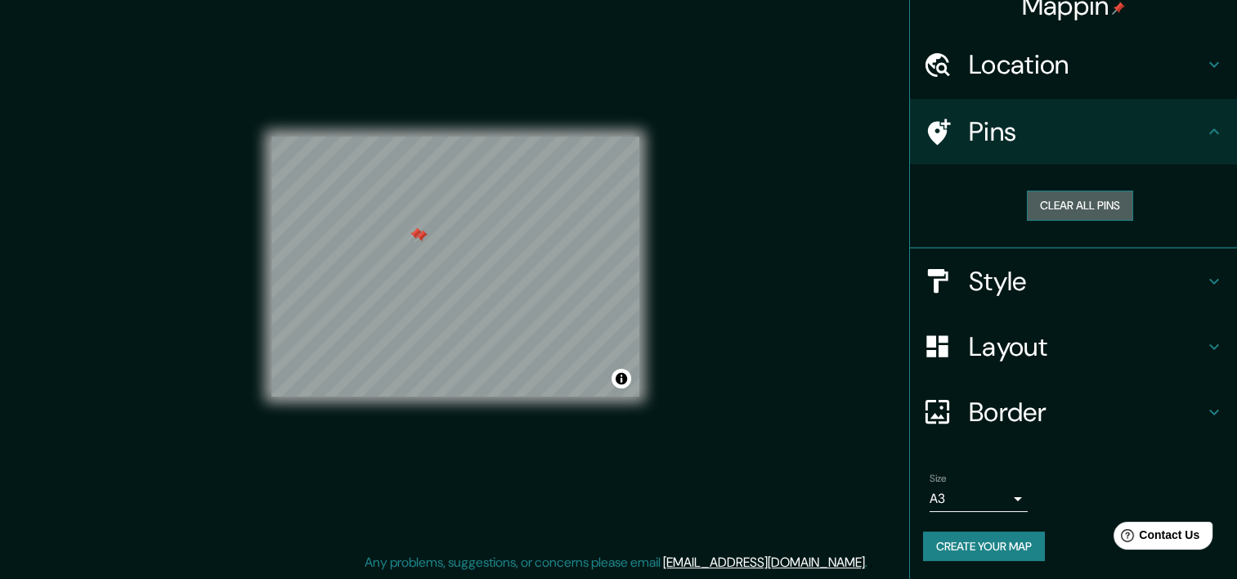 The height and width of the screenshot is (579, 1237). I want to click on div: Location, so click(1073, 65).